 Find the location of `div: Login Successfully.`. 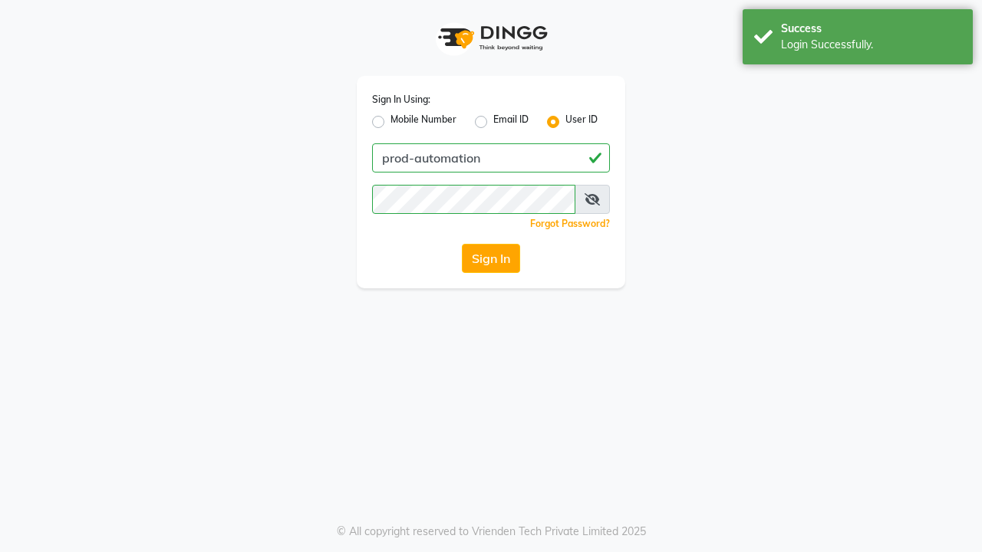

div: Login Successfully. is located at coordinates (871, 44).